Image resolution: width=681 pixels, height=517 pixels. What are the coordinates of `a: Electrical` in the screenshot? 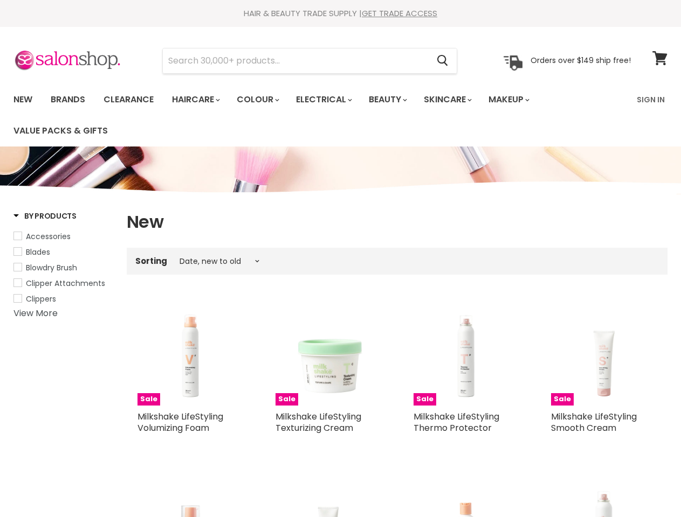 It's located at (323, 100).